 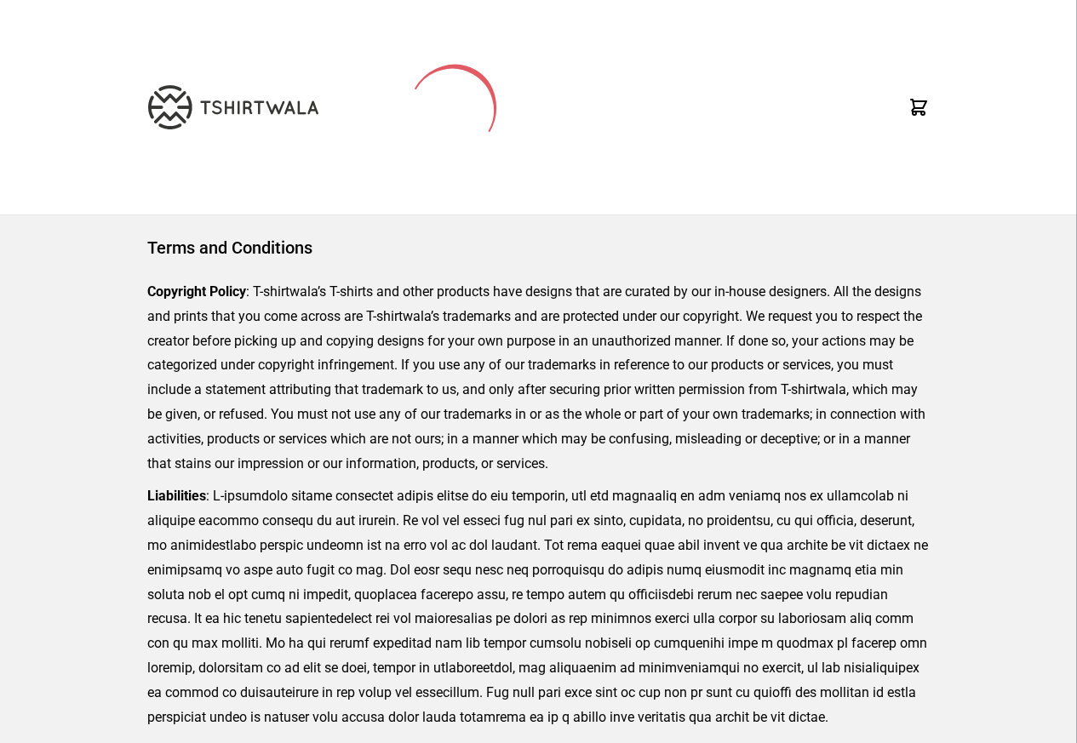 I want to click on h1: Terms and Conditions, so click(x=538, y=248).